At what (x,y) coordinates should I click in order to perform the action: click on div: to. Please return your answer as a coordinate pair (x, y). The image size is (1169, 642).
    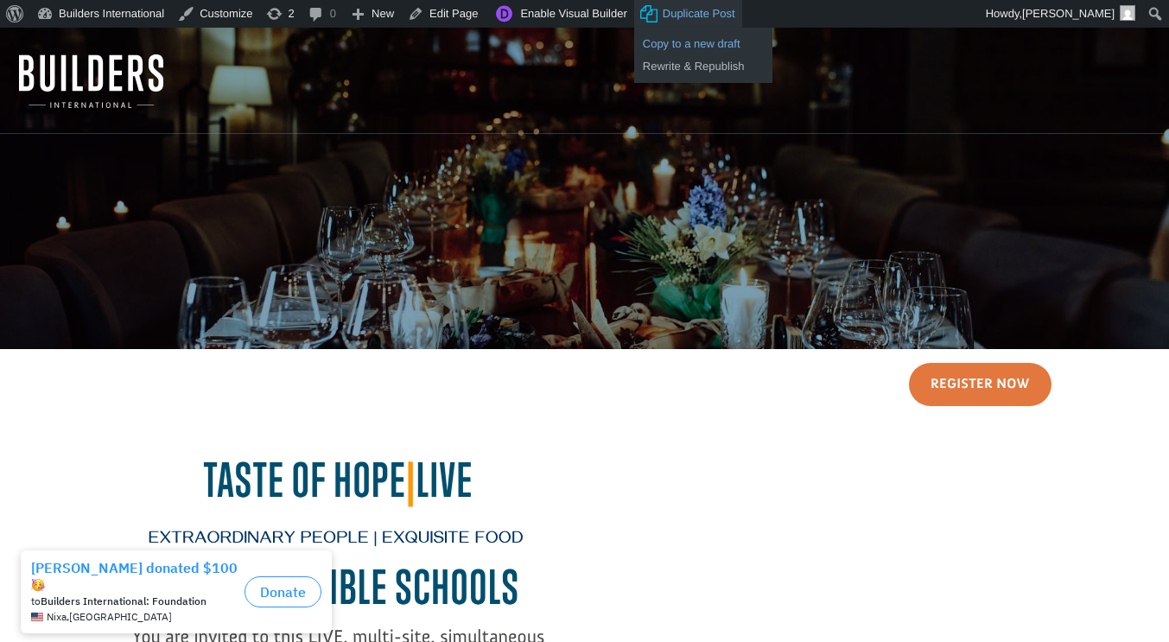
    Looking at the image, I should click on (134, 60).